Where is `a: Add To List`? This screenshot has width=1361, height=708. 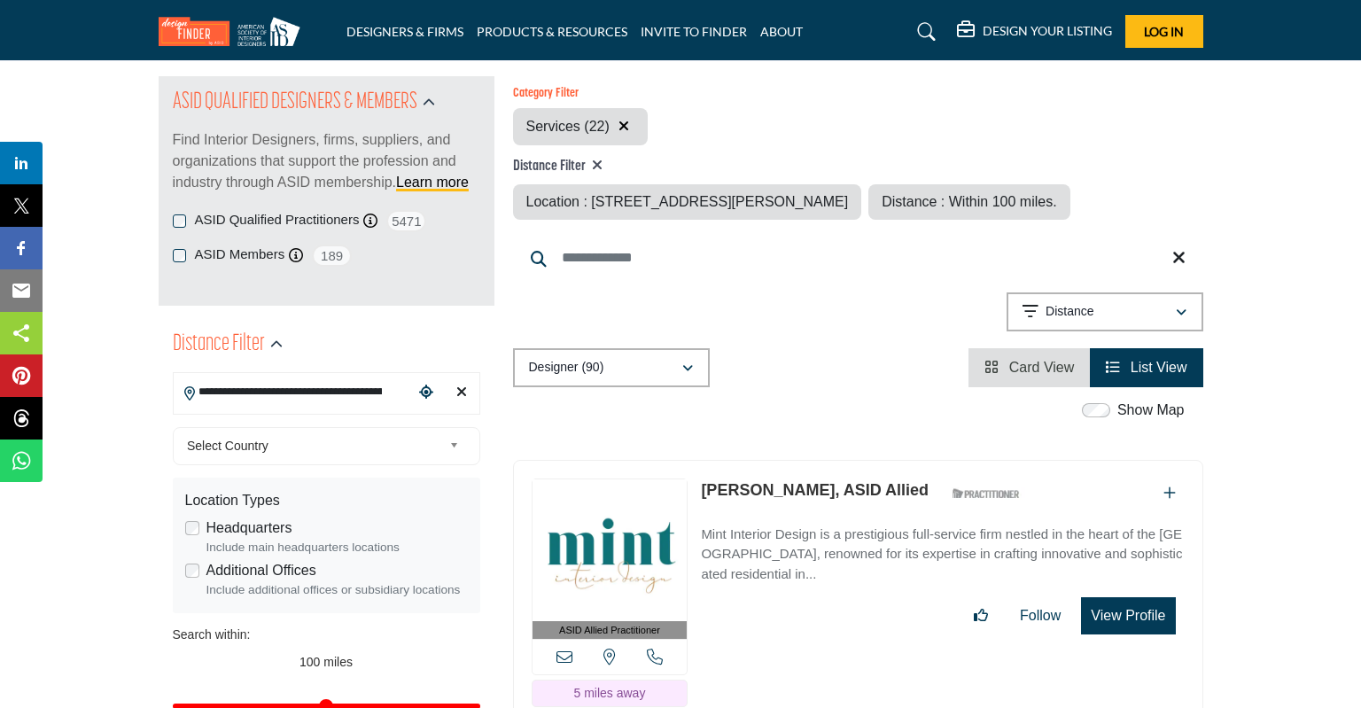
a: Add To List is located at coordinates (1169, 493).